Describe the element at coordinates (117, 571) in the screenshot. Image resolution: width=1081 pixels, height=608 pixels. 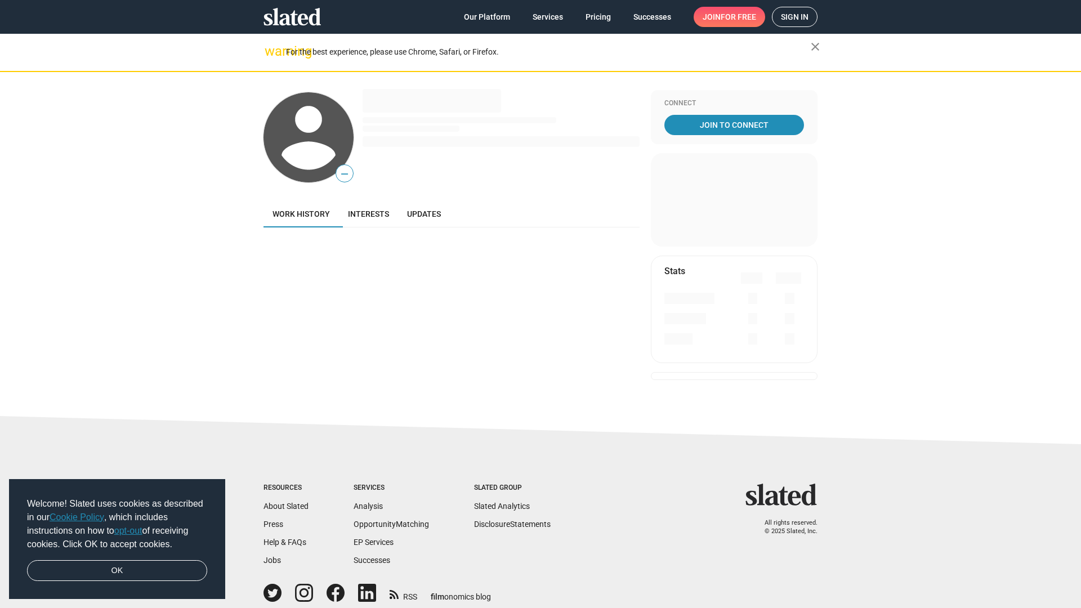
I see `a: dismiss cookie message` at that location.